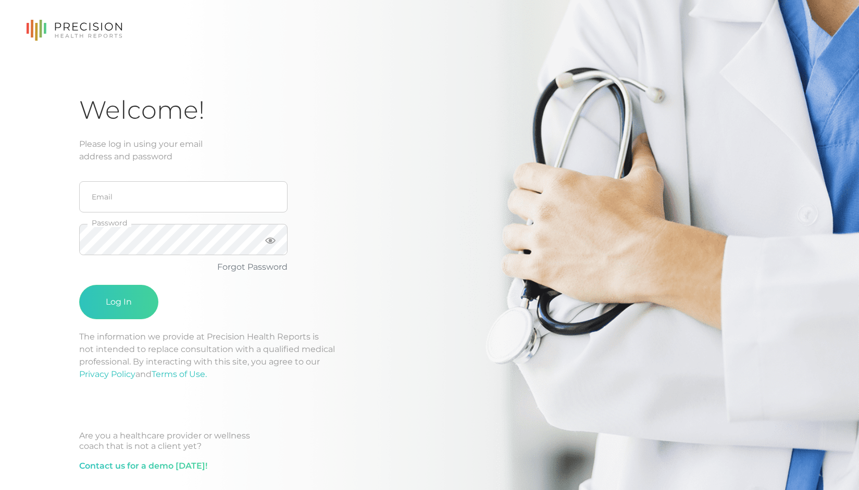 This screenshot has height=490, width=859. What do you see at coordinates (252, 267) in the screenshot?
I see `a: Forgot Password` at bounding box center [252, 267].